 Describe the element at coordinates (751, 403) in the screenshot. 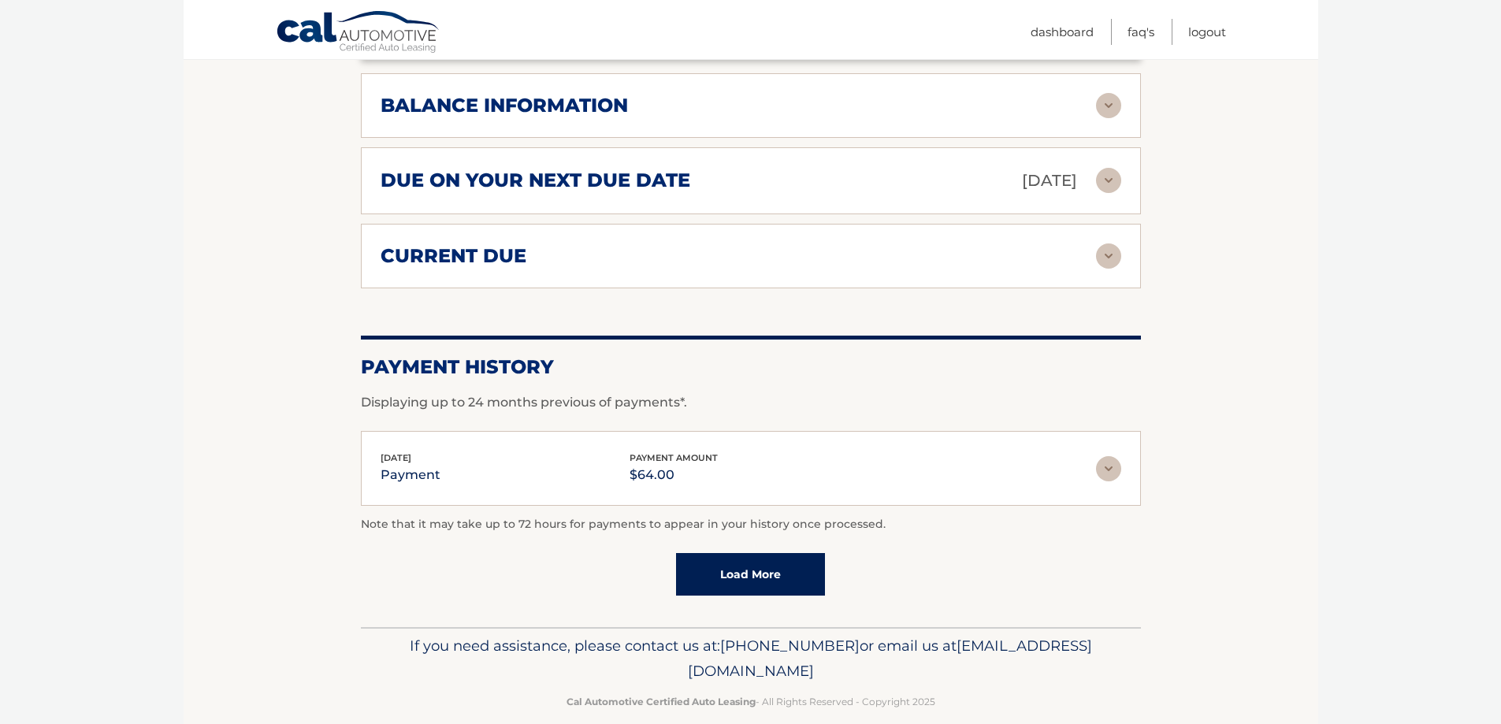

I see `p: Displaying up to 24 months previous of payments*.` at that location.